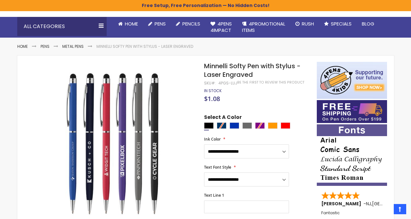  I want to click on a: 4Pens4impact, so click(221, 27).